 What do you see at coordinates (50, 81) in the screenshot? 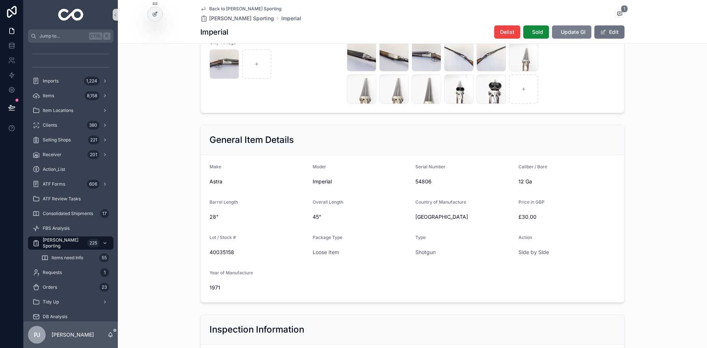
I see `span: Imports` at bounding box center [50, 81].